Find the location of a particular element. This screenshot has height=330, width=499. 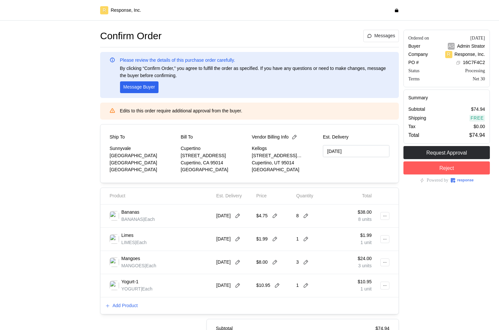

img: 6ffd52a9-3d83-4faa-a95f-040df60aca83.jpeg is located at coordinates (114, 285).